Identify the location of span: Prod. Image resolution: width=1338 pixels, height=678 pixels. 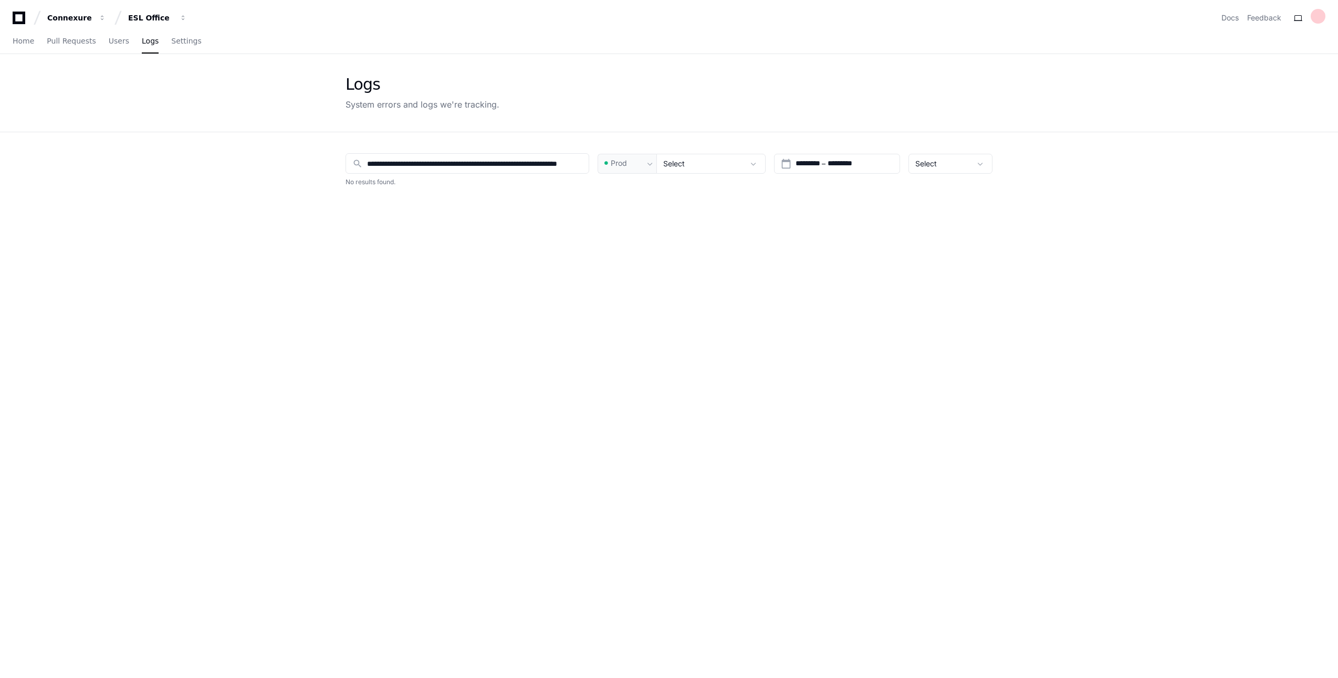
(618, 163).